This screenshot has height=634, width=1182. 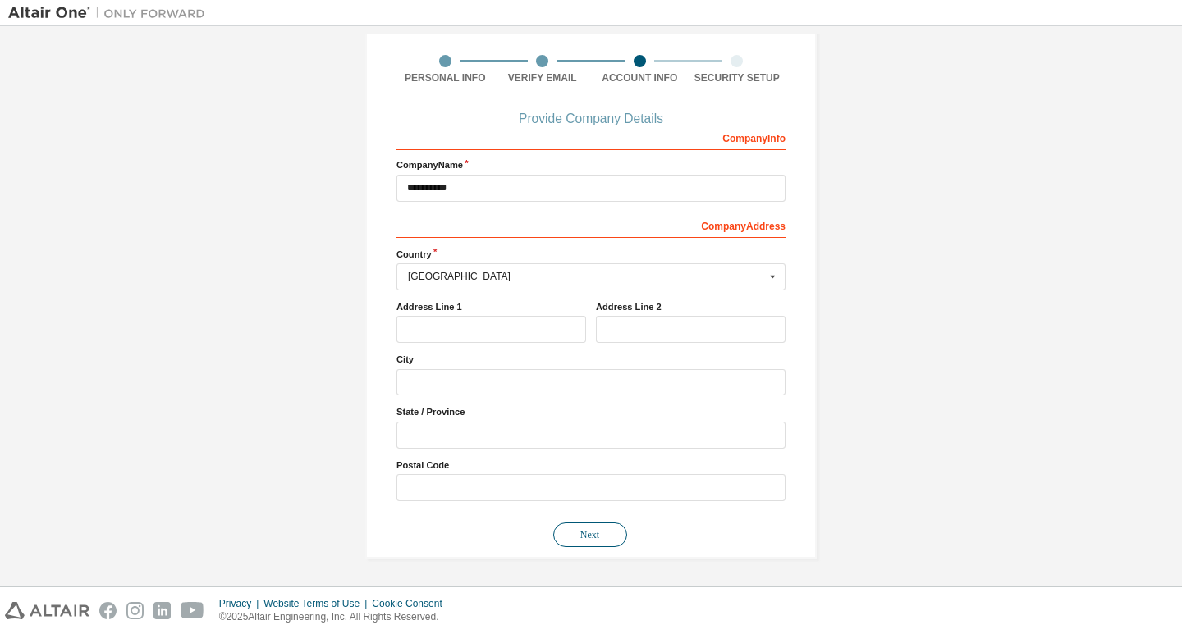 I want to click on label: Company Name, so click(x=591, y=165).